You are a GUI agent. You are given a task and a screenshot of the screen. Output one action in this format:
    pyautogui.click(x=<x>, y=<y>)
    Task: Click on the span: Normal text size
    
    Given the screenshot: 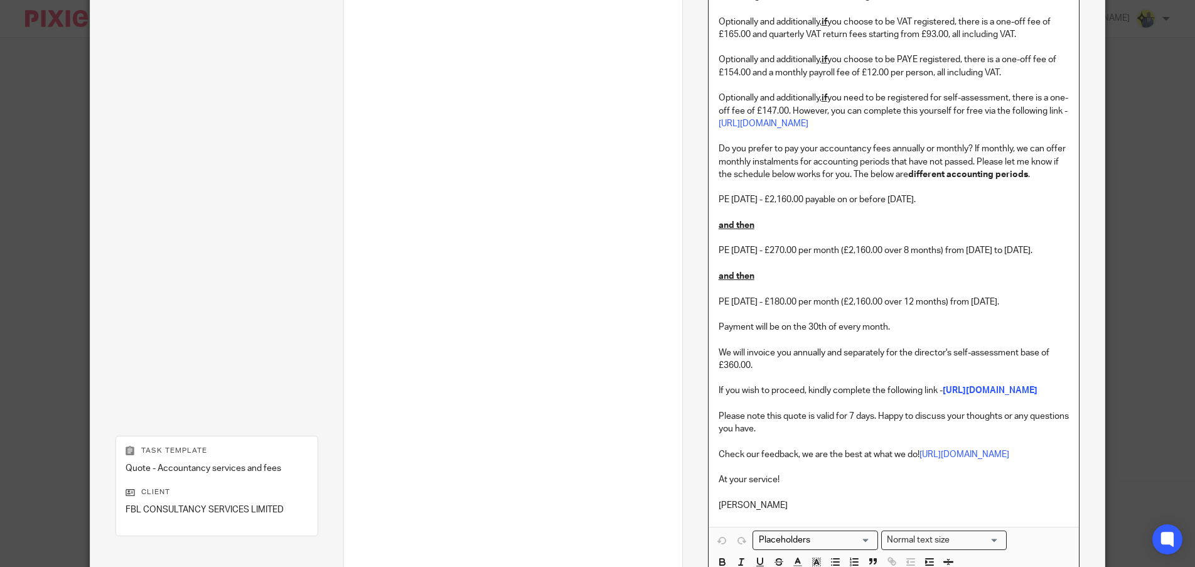 What is the action you would take?
    pyautogui.click(x=918, y=540)
    